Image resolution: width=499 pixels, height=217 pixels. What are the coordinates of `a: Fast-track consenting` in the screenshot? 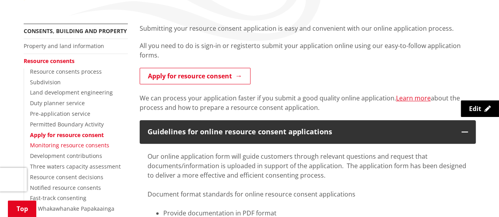 It's located at (58, 198).